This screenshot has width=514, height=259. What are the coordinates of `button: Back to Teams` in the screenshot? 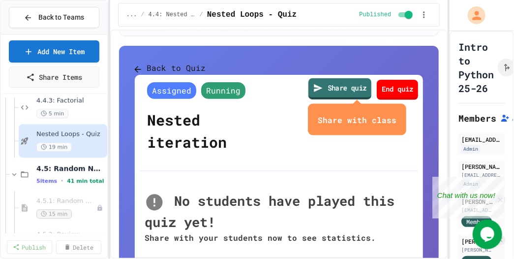 It's located at (54, 17).